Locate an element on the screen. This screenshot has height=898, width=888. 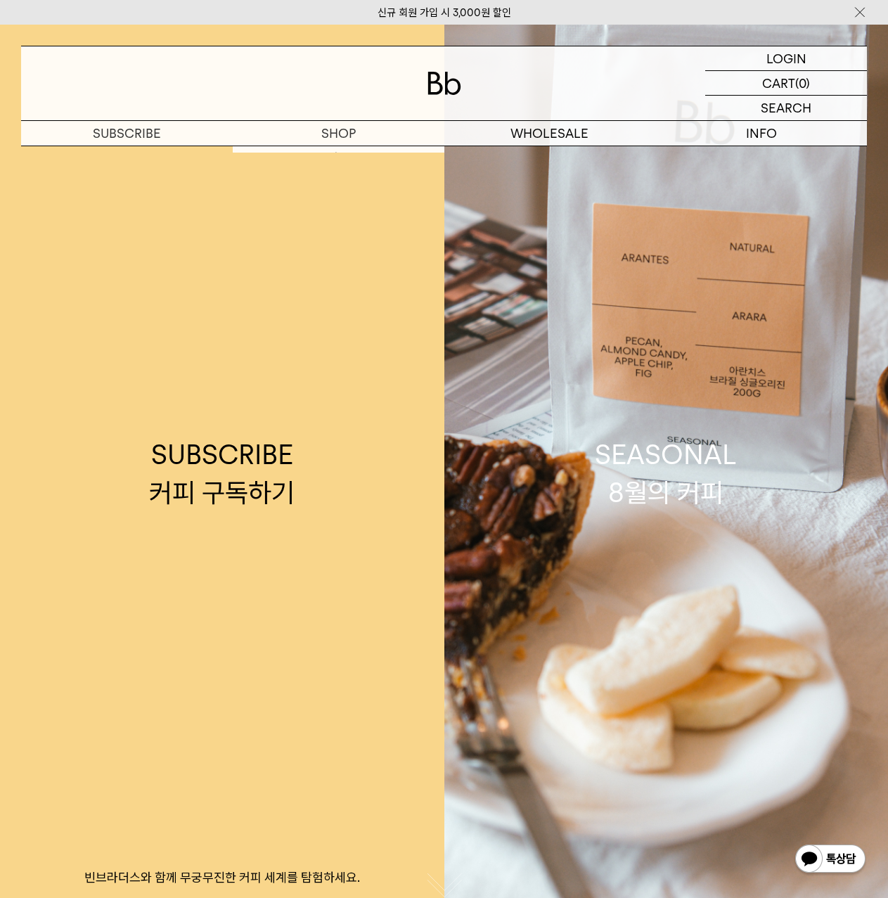
a: CART (0) is located at coordinates (786, 83).